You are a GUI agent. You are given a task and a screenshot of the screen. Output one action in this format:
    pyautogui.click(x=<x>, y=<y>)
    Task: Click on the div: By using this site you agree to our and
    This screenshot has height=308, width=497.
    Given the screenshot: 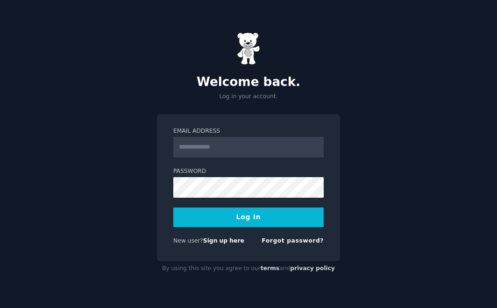 What is the action you would take?
    pyautogui.click(x=249, y=269)
    